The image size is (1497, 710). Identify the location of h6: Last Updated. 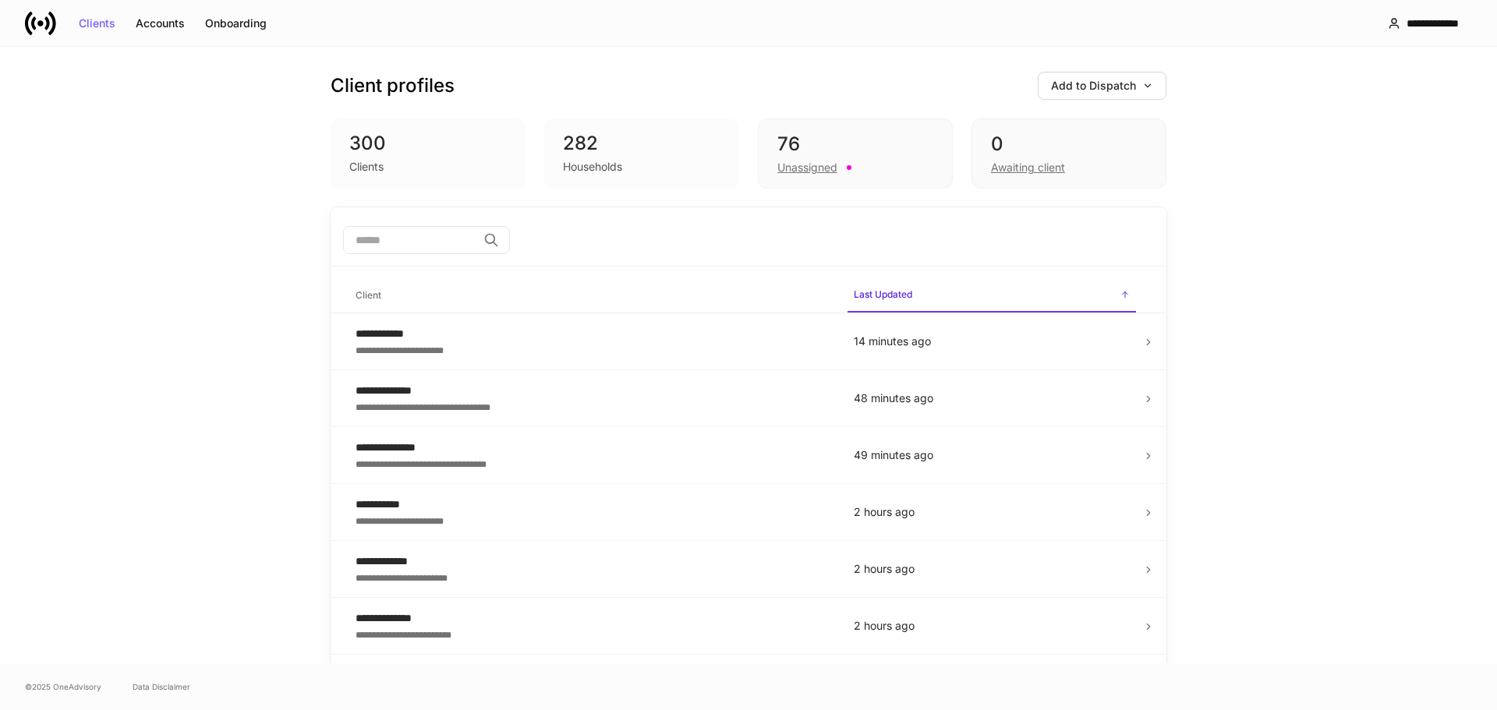
(883, 294).